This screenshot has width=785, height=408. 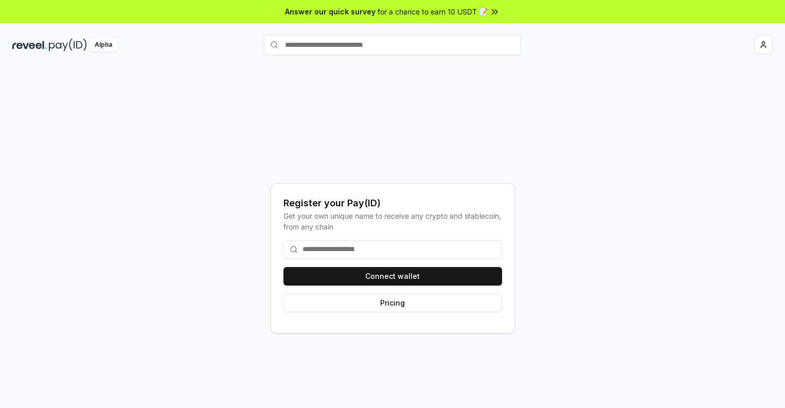 What do you see at coordinates (392, 203) in the screenshot?
I see `div: Register your Pay(ID)` at bounding box center [392, 203].